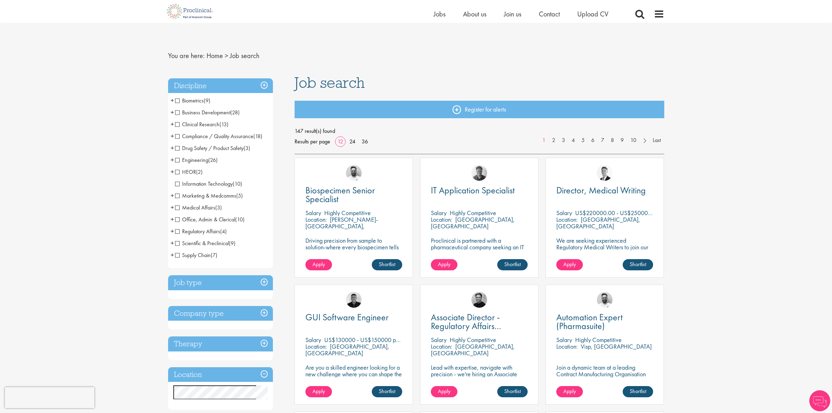  Describe the element at coordinates (512, 14) in the screenshot. I see `a: Join us` at that location.